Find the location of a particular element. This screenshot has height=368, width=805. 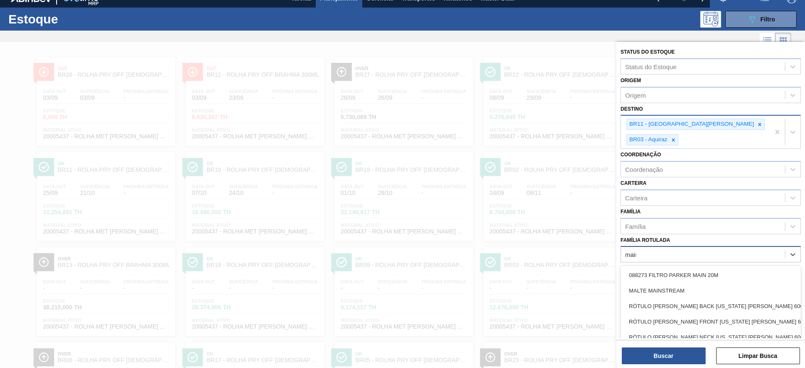

button: Filtro is located at coordinates (761, 19).